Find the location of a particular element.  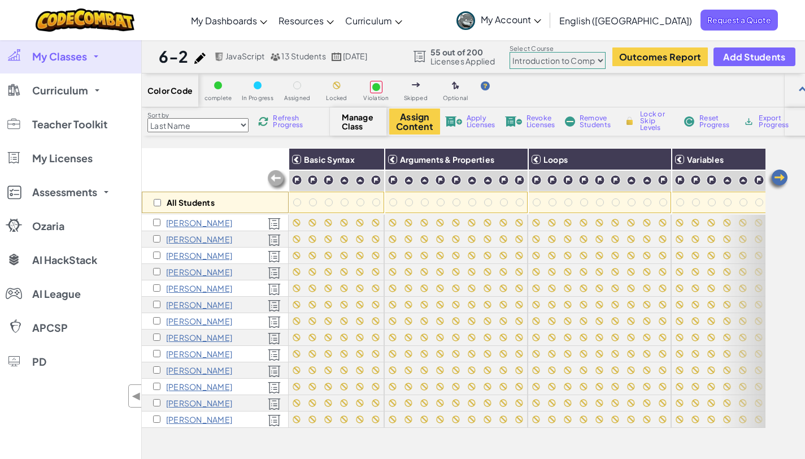

img: MultipleUsers.png is located at coordinates (275, 57).